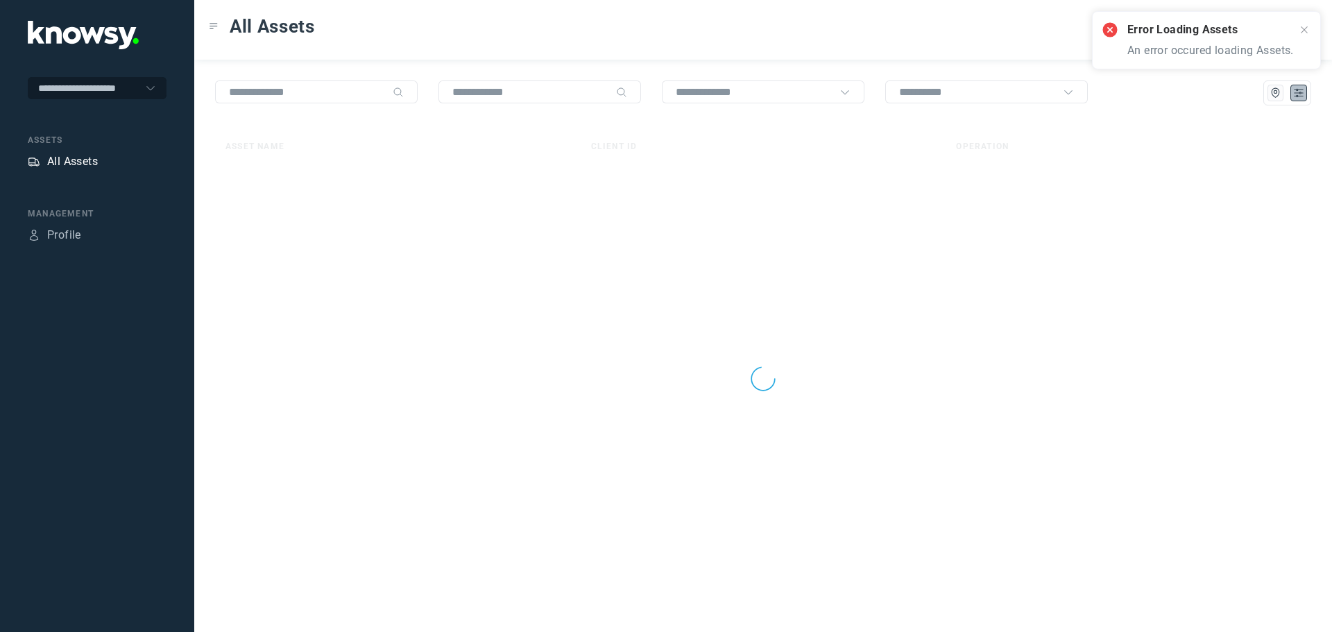 This screenshot has height=632, width=1332. Describe the element at coordinates (1299, 93) in the screenshot. I see `div: List` at that location.